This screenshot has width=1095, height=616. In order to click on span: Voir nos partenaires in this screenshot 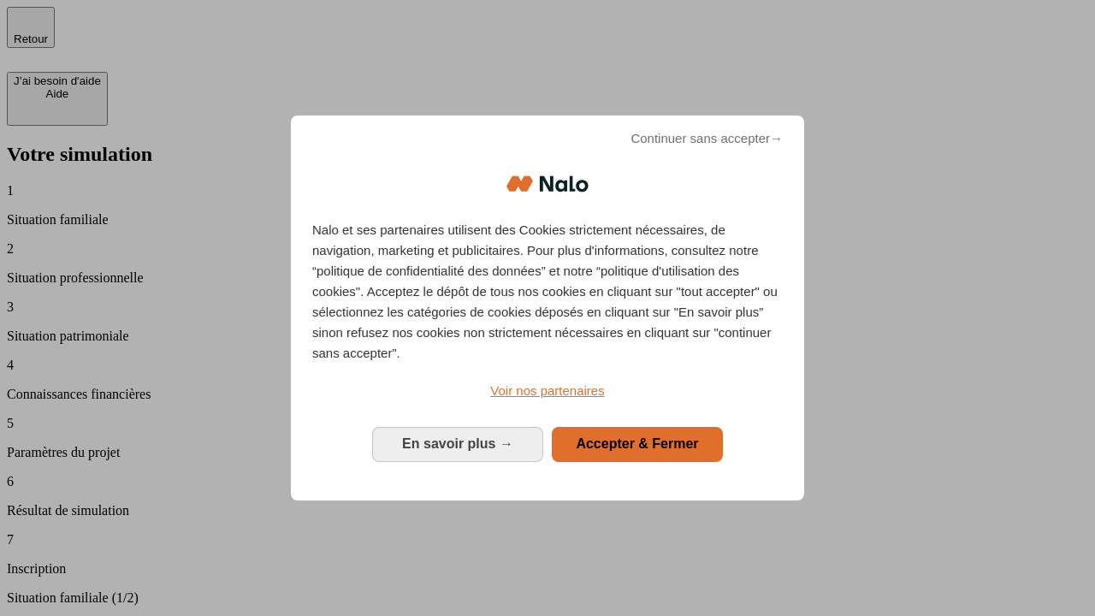, I will do `click(547, 390)`.